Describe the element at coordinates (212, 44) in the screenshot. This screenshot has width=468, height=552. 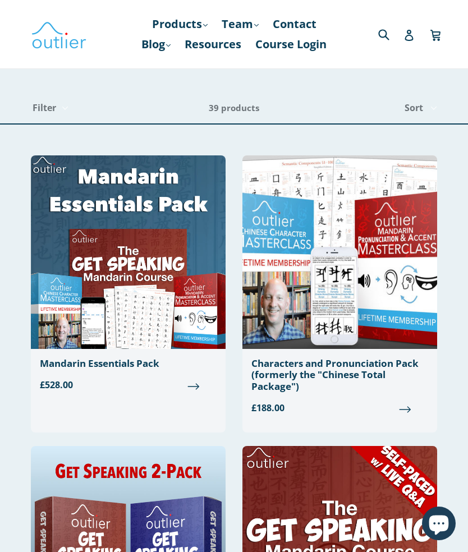
I see `a: Resources` at that location.